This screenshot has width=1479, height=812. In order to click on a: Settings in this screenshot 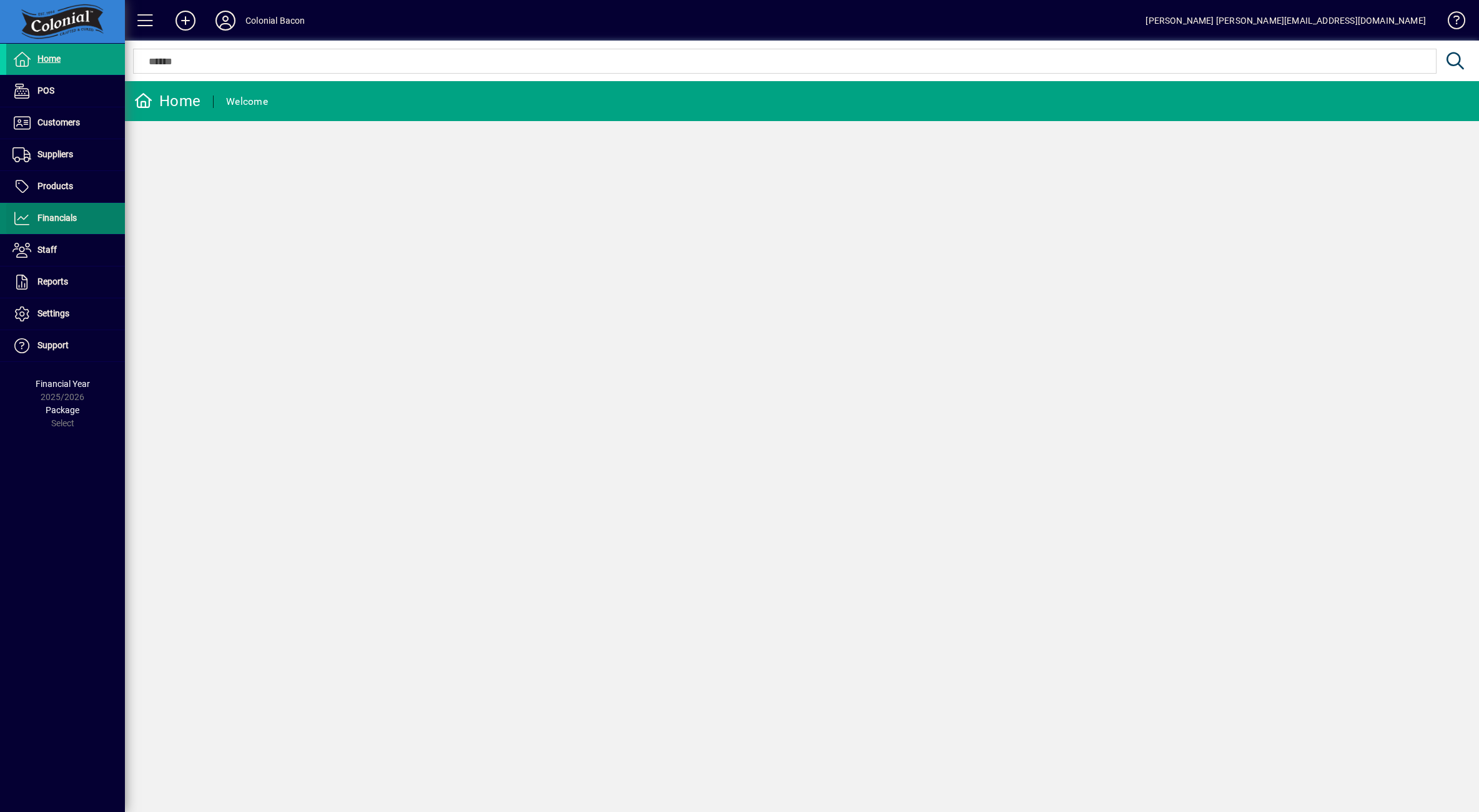, I will do `click(66, 314)`.